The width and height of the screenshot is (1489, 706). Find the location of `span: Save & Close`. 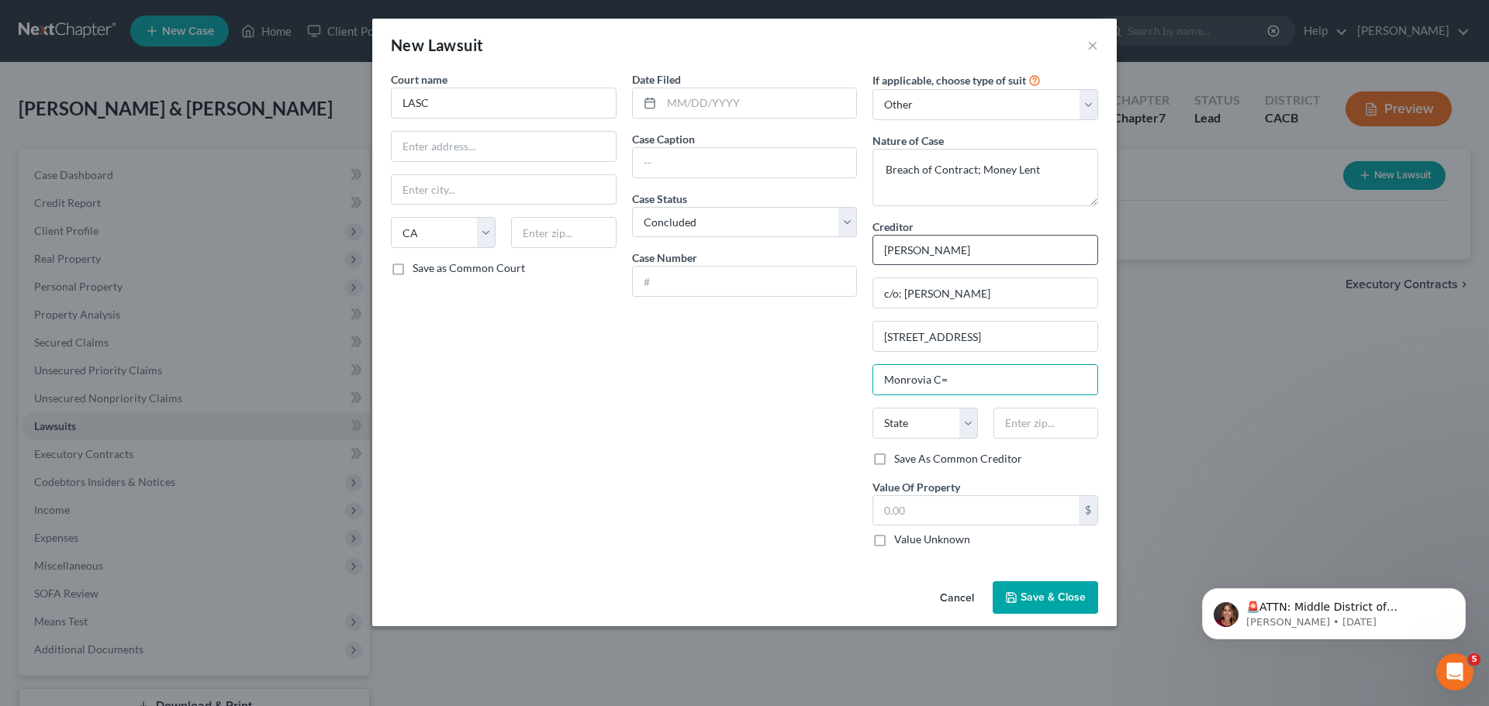

span: Save & Close is located at coordinates (1053, 597).